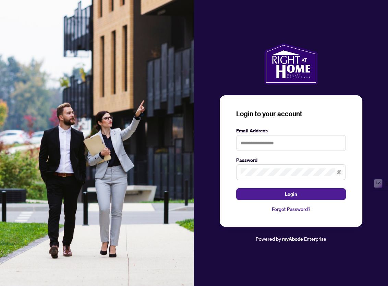 The height and width of the screenshot is (286, 388). I want to click on label: Email Address, so click(291, 130).